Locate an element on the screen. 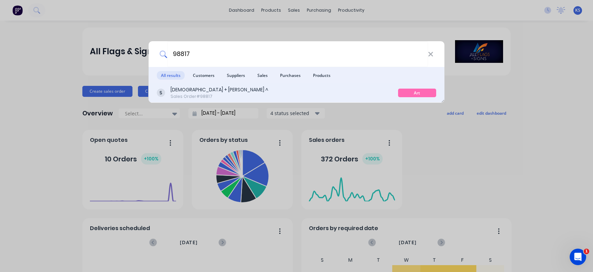 This screenshot has width=593, height=272. div: Sales Order #98817 is located at coordinates (219, 96).